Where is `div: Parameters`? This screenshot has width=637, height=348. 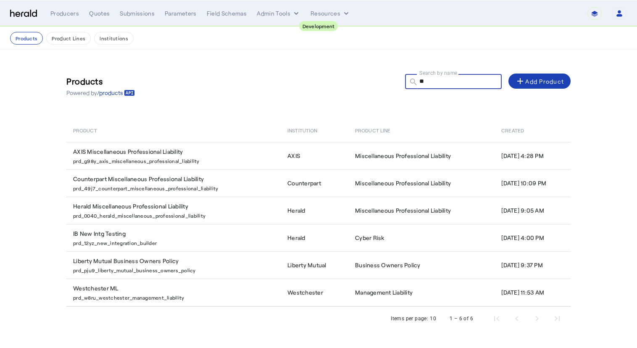
div: Parameters is located at coordinates (181, 13).